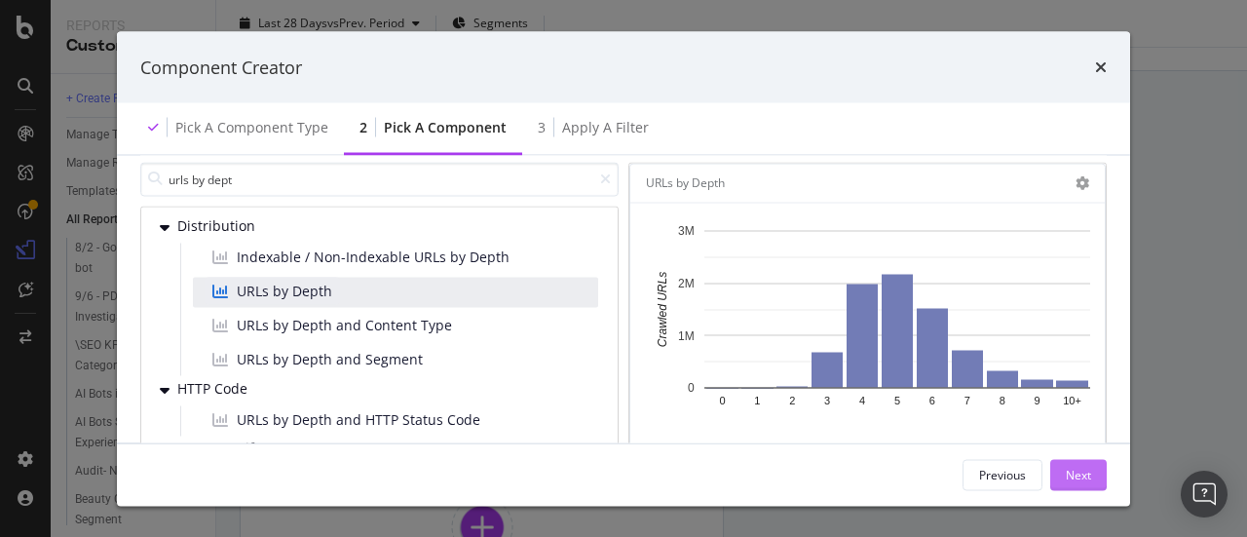 The width and height of the screenshot is (1247, 537). What do you see at coordinates (862, 400) in the screenshot?
I see `text: 4` at bounding box center [862, 400].